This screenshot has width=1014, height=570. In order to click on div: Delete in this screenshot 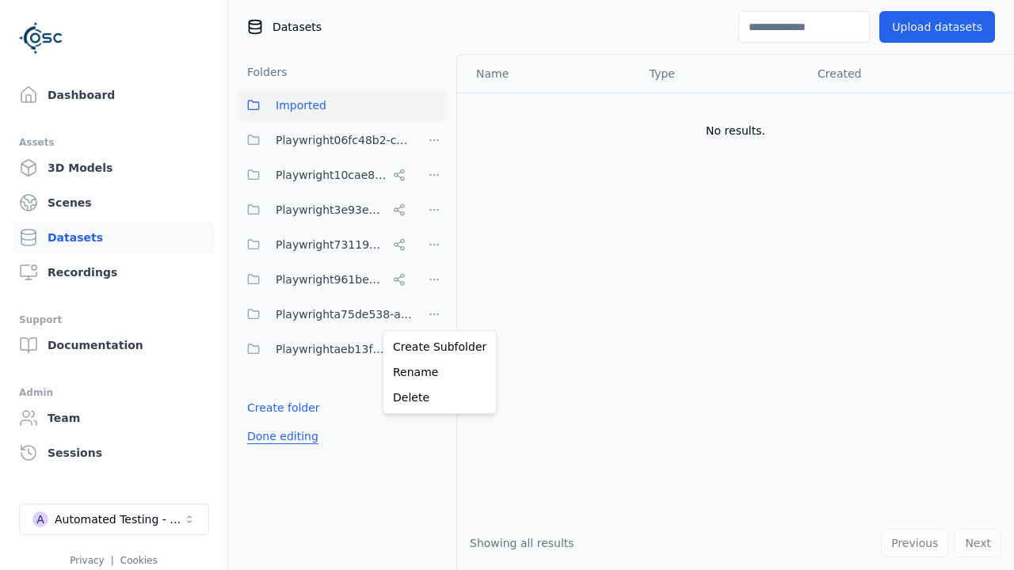, I will do `click(440, 398)`.